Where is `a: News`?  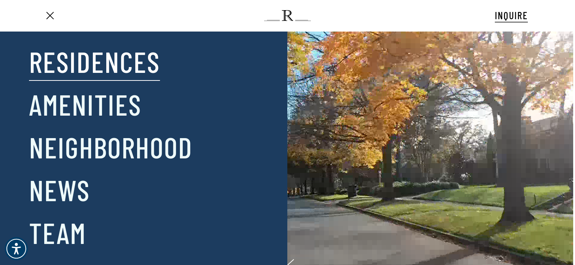 a: News is located at coordinates (60, 190).